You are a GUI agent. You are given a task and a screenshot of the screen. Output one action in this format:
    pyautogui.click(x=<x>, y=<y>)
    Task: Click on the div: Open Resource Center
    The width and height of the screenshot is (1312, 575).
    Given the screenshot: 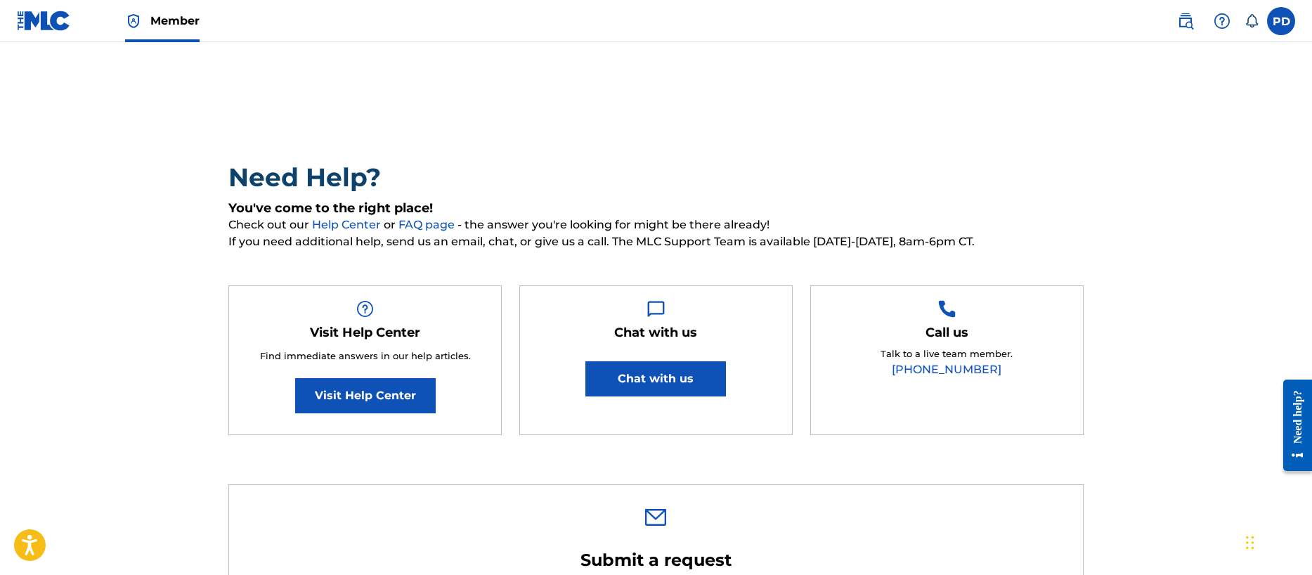 What is the action you would take?
    pyautogui.click(x=25, y=56)
    